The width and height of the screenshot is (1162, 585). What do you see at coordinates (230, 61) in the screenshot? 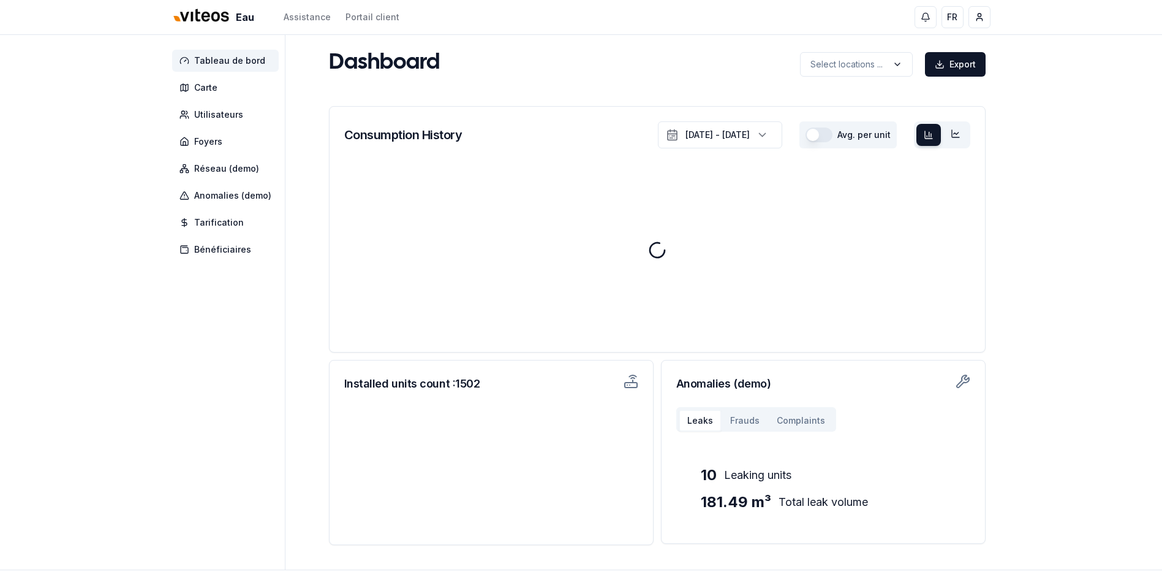
I see `span: Tableau de bord` at bounding box center [230, 61].